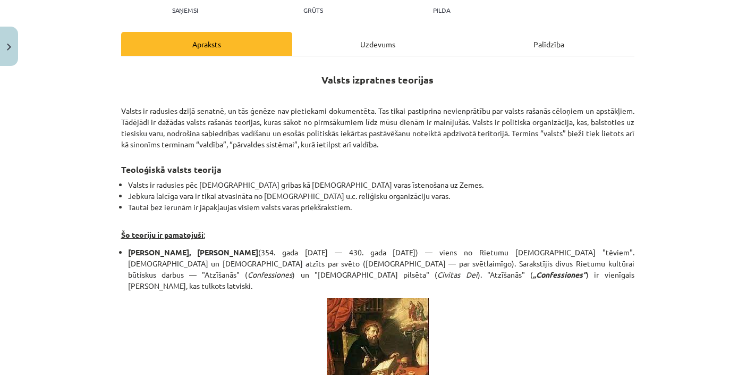 The width and height of the screenshot is (755, 375). What do you see at coordinates (378, 44) in the screenshot?
I see `div: Uzdevums` at bounding box center [378, 44].